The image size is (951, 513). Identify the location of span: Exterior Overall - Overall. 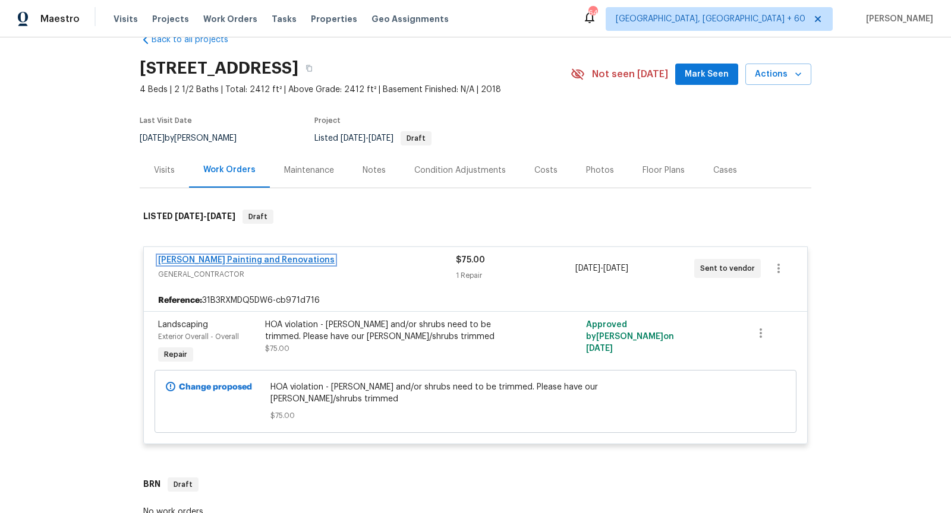
(199, 337).